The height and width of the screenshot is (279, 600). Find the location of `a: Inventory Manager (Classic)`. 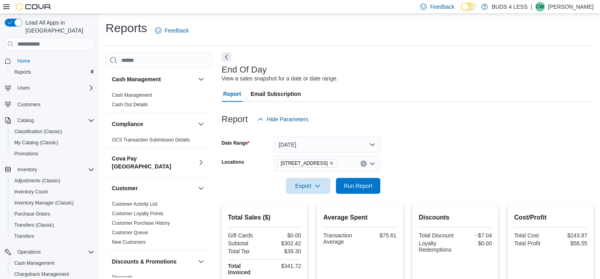

a: Inventory Manager (Classic) is located at coordinates (44, 203).